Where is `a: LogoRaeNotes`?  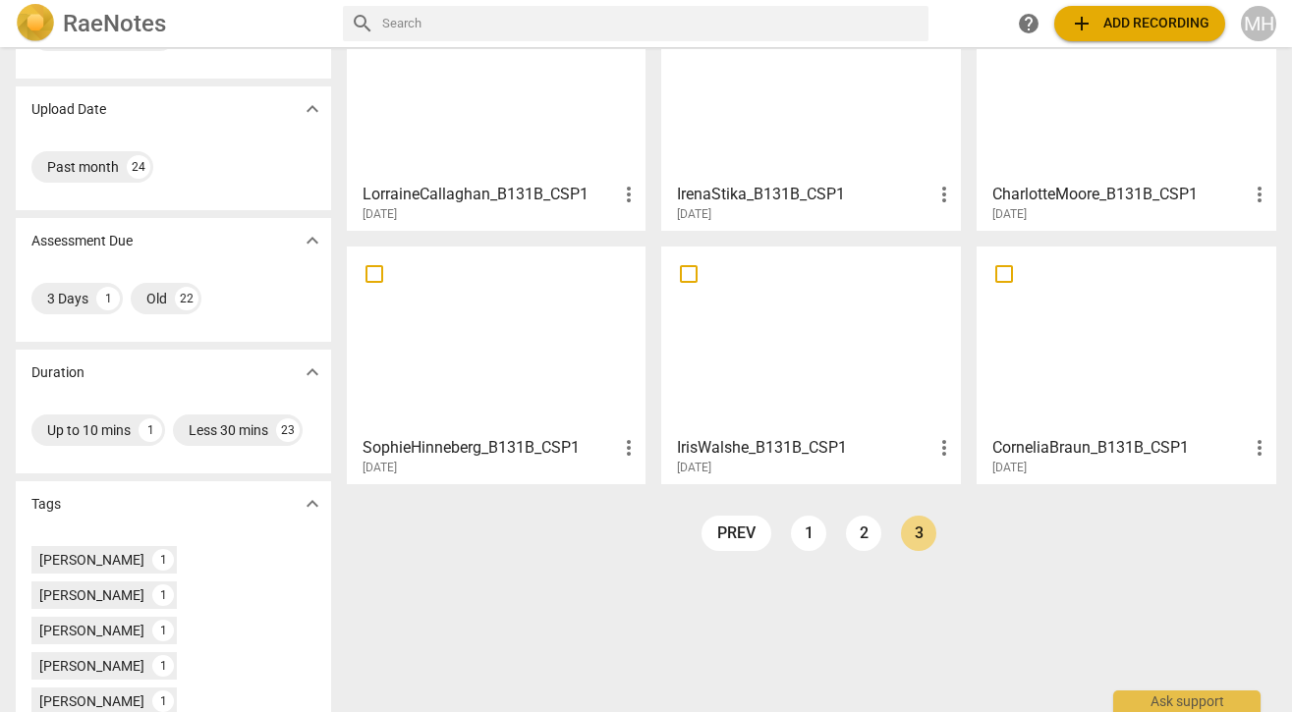 a: LogoRaeNotes is located at coordinates (171, 24).